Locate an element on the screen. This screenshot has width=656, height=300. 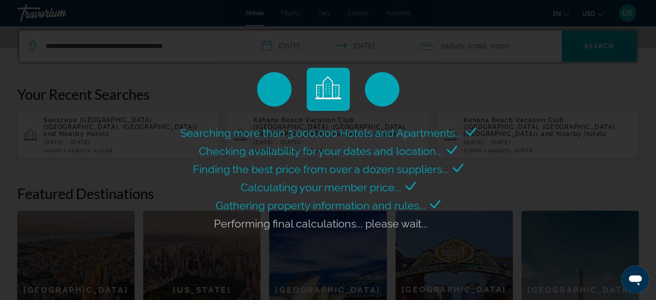
span: Finding the best price from over a dozen suppliers... is located at coordinates (321, 169).